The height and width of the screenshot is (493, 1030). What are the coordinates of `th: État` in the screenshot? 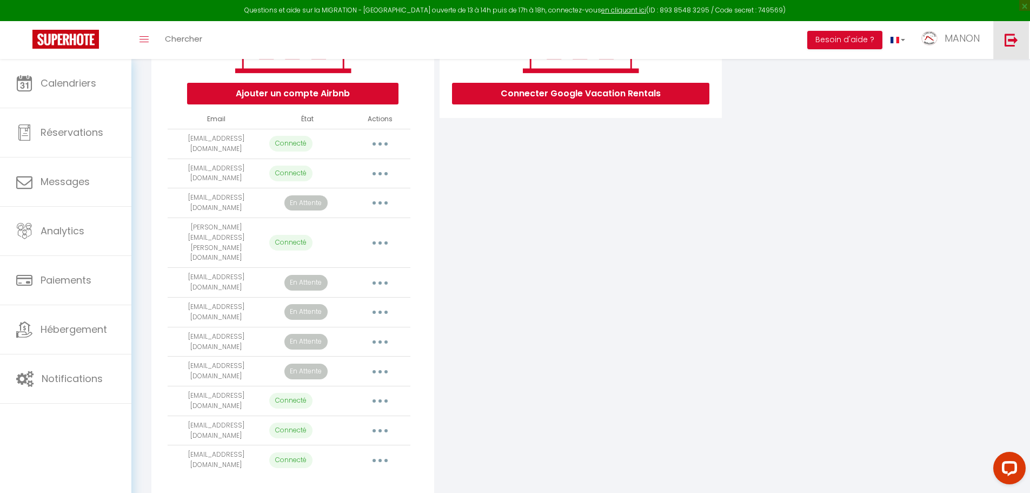 It's located at (307, 119).